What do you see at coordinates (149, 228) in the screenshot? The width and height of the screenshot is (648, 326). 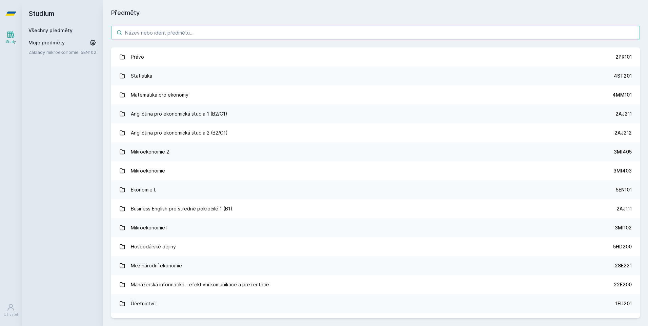 I see `div: Mikroekonomie I` at bounding box center [149, 228].